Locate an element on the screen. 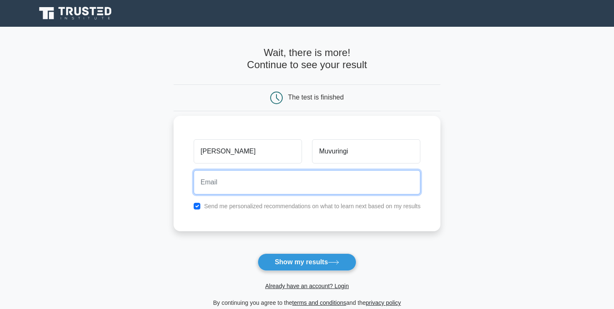 The image size is (614, 309). h4: Wait, there is more! Continue to see your result is located at coordinates (307, 59).